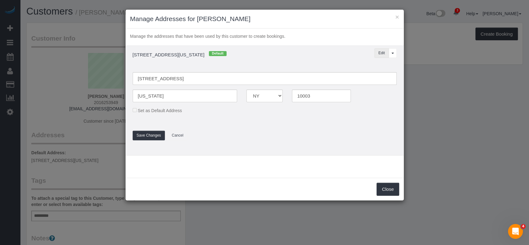  I want to click on span: Default, so click(218, 54).